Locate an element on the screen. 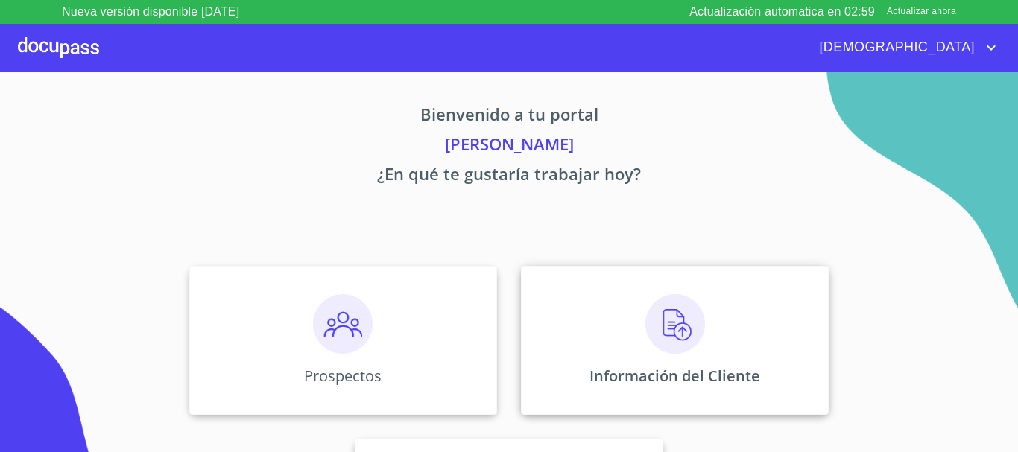  button: account of current user is located at coordinates (904, 48).